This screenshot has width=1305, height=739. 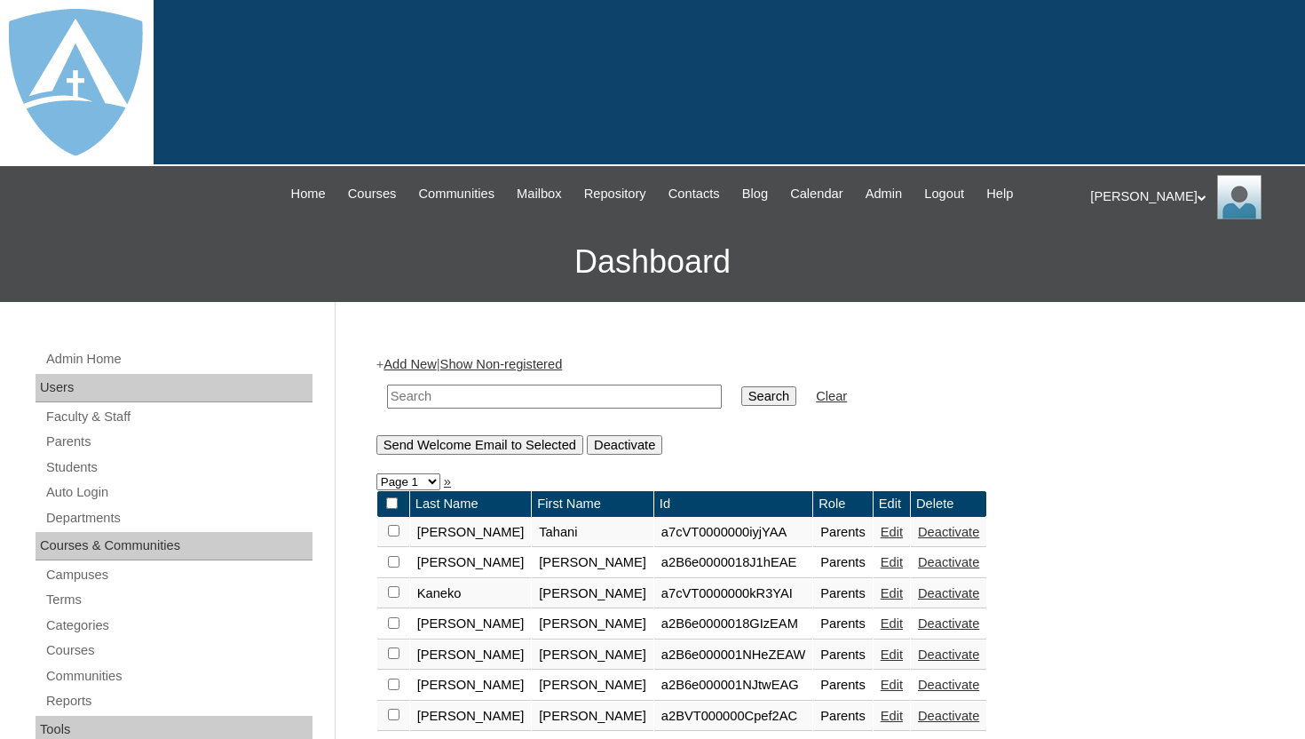 I want to click on span: Contacts, so click(x=694, y=194).